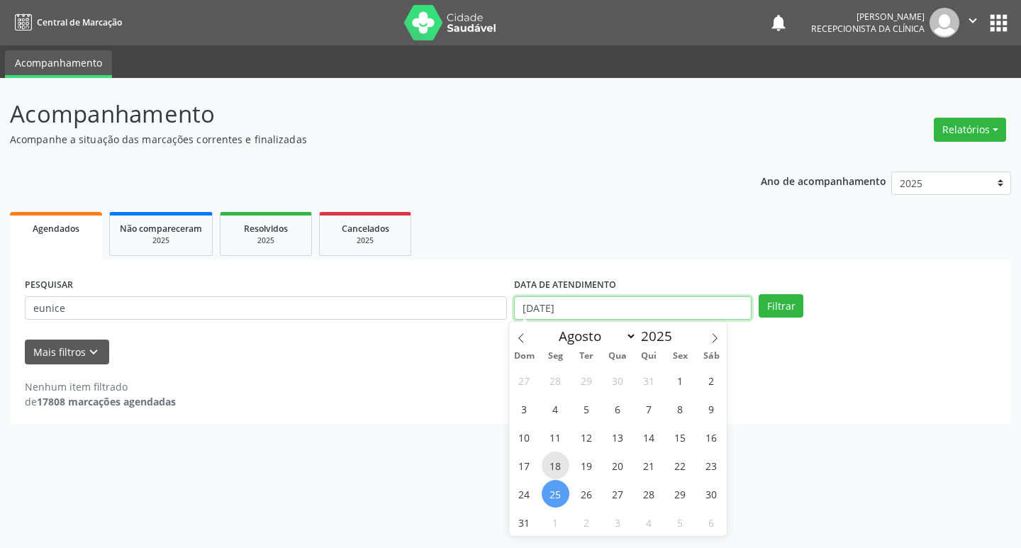 This screenshot has height=548, width=1021. What do you see at coordinates (680, 493) in the screenshot?
I see `span: Agosto 29, 2025` at bounding box center [680, 493].